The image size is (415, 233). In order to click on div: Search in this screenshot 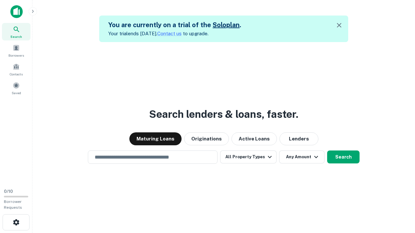, I will do `click(16, 32)`.